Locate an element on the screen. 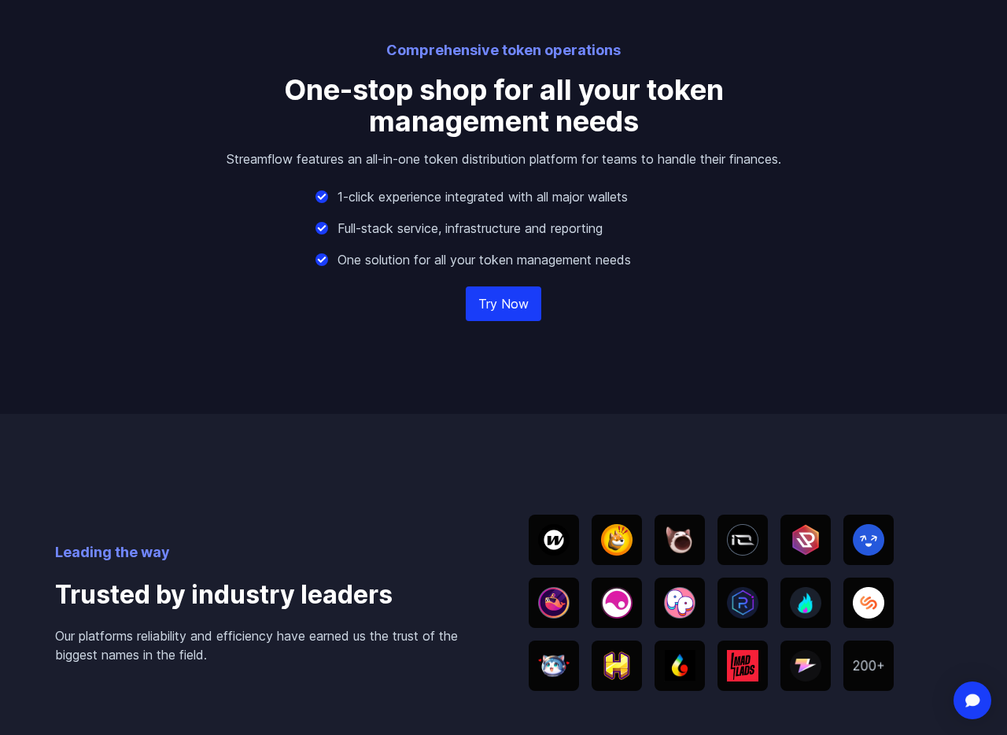  h4: Trusted by industry leaders is located at coordinates (267, 595).